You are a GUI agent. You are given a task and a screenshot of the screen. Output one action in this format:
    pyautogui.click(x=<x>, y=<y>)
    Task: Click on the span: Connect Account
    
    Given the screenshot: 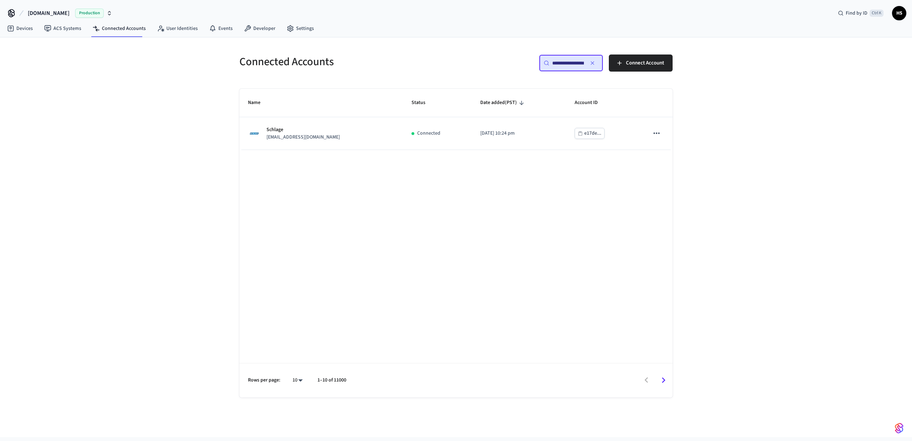 What is the action you would take?
    pyautogui.click(x=645, y=63)
    